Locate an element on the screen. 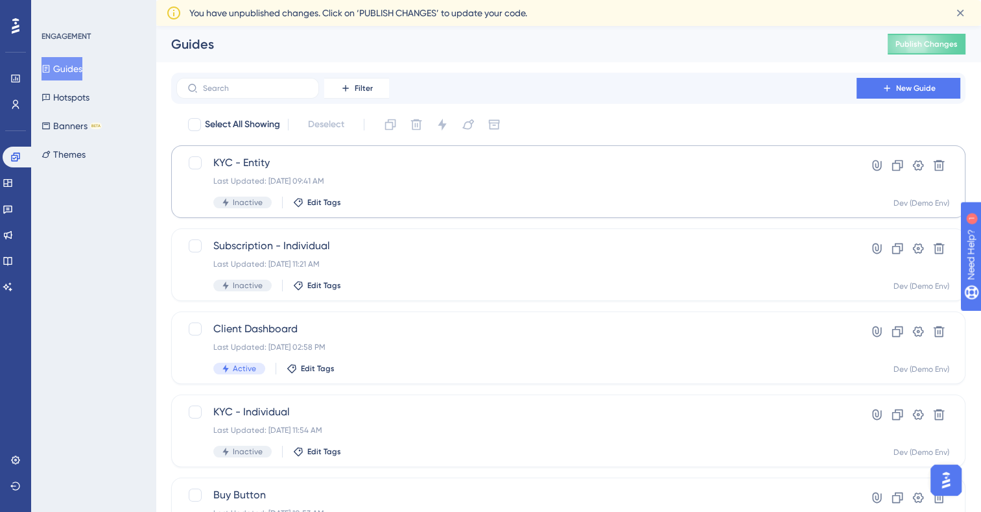 This screenshot has width=981, height=512. div: Guides is located at coordinates (513, 44).